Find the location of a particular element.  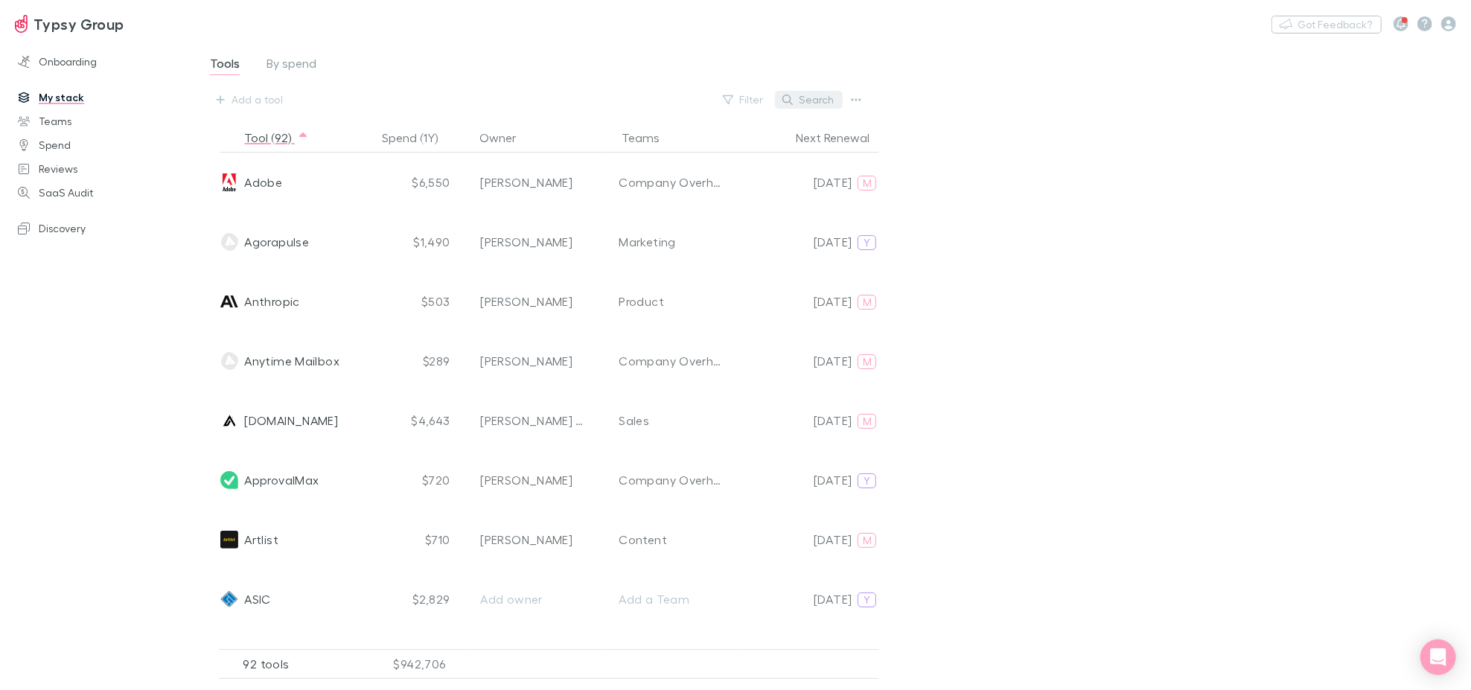

button: Spend (1Y) is located at coordinates (418, 138).